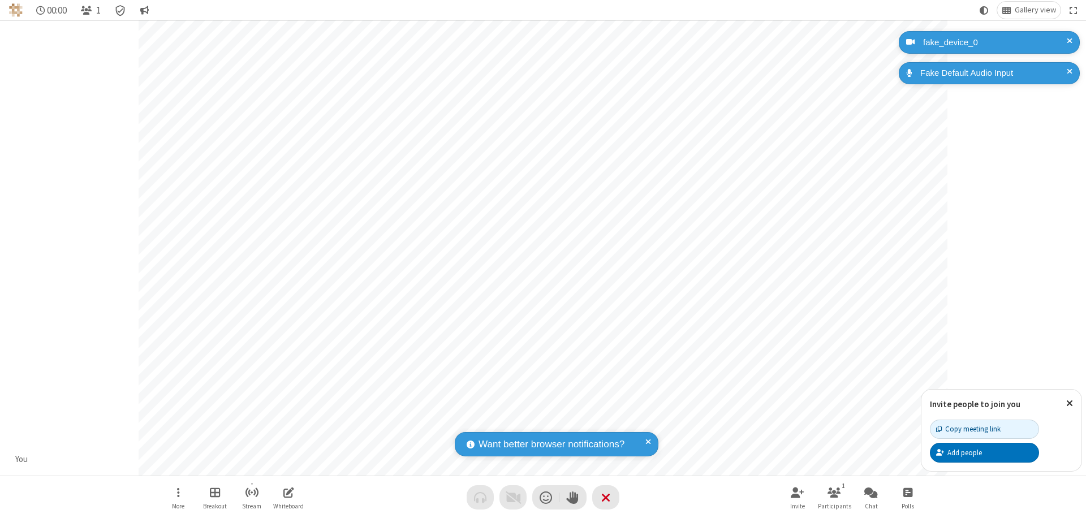 This screenshot has height=518, width=1086. What do you see at coordinates (573, 497) in the screenshot?
I see `button: Raise hand` at bounding box center [573, 497].